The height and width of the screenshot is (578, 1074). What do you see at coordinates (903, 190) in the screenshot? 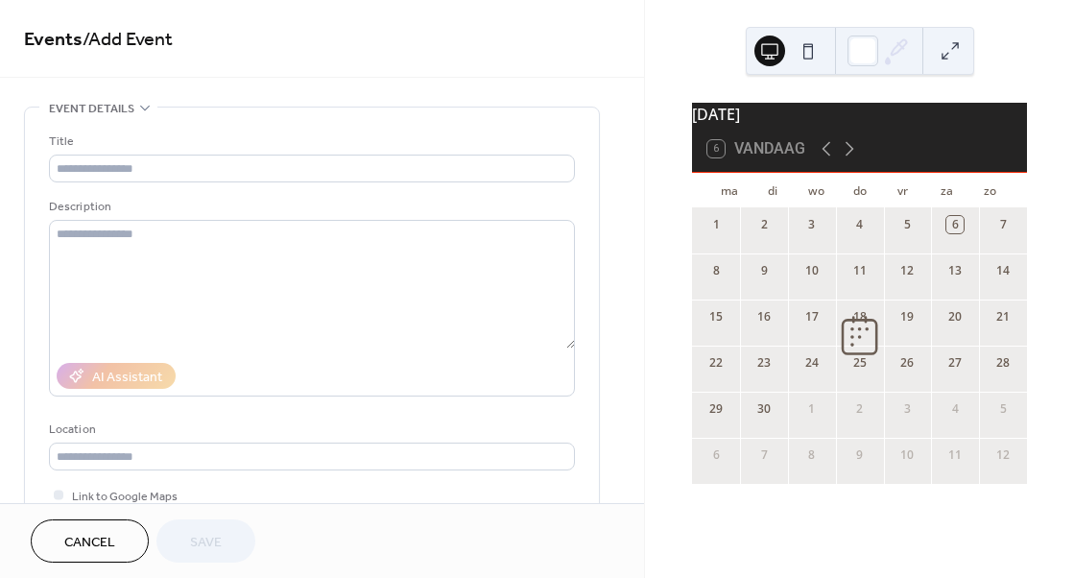
I see `div: vr` at bounding box center [903, 190].